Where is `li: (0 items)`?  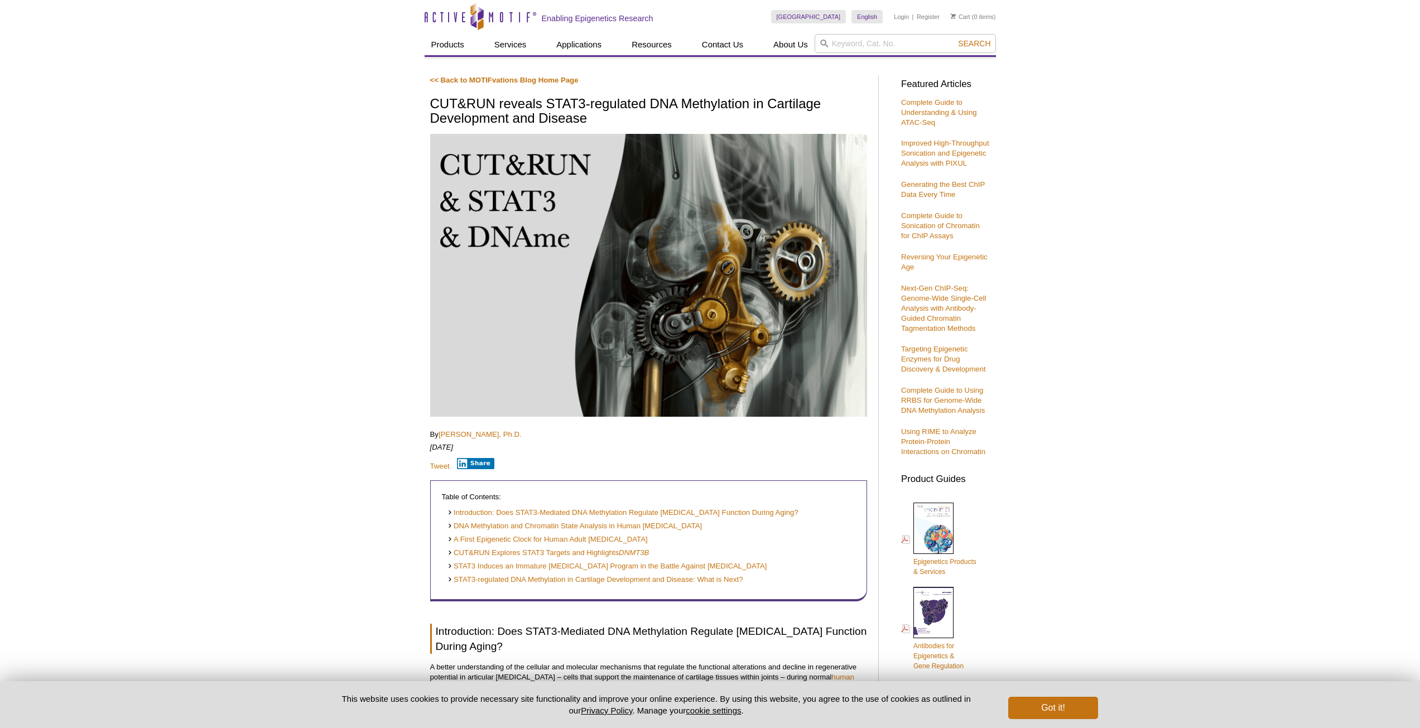
li: (0 items) is located at coordinates (973, 17).